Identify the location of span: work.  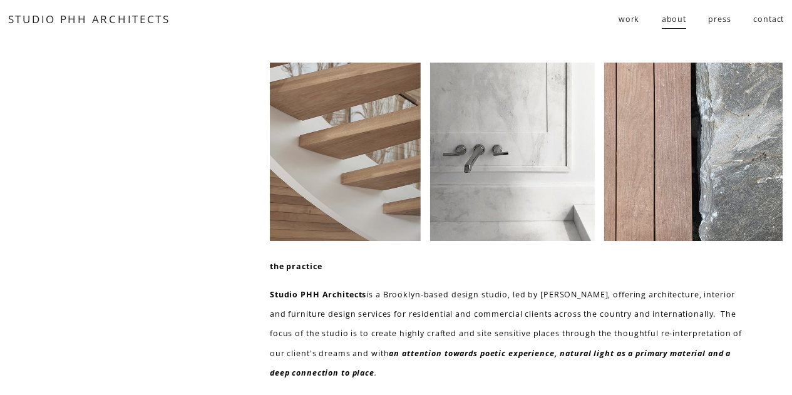
(629, 19).